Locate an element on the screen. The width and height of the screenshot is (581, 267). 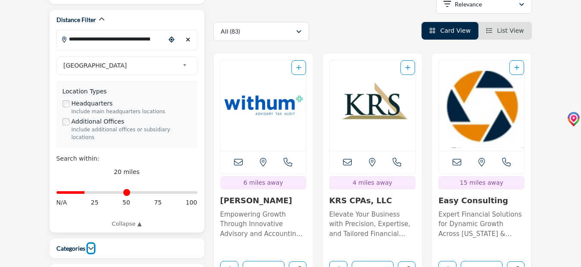
div: Location Types is located at coordinates (127, 91).